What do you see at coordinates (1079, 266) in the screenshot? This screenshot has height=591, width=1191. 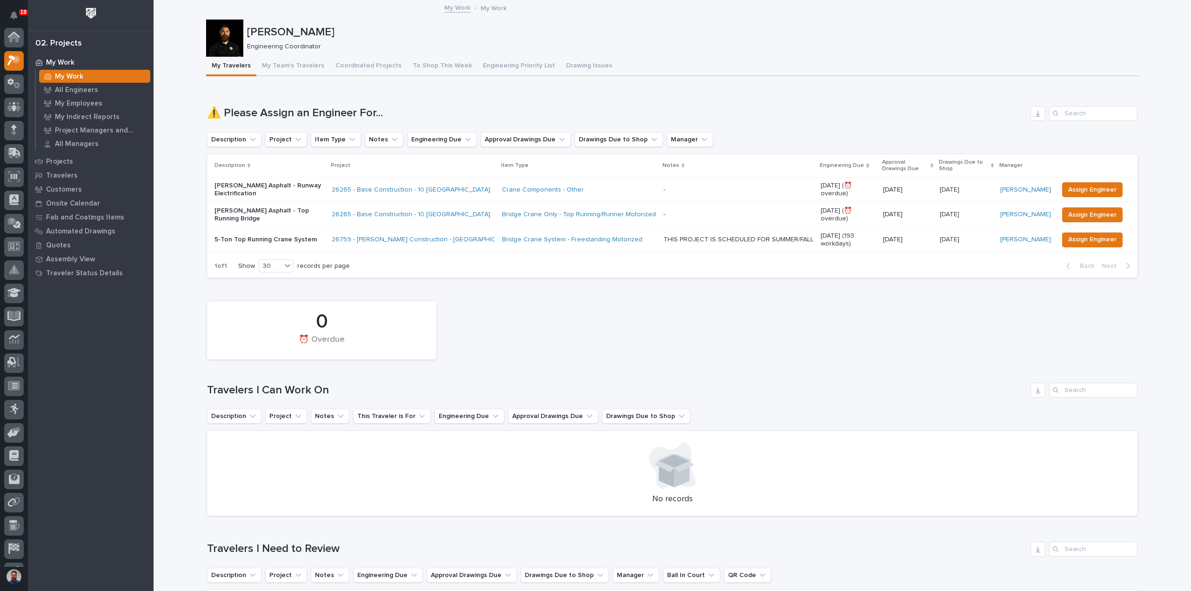 I see `button: Back` at bounding box center [1079, 266].